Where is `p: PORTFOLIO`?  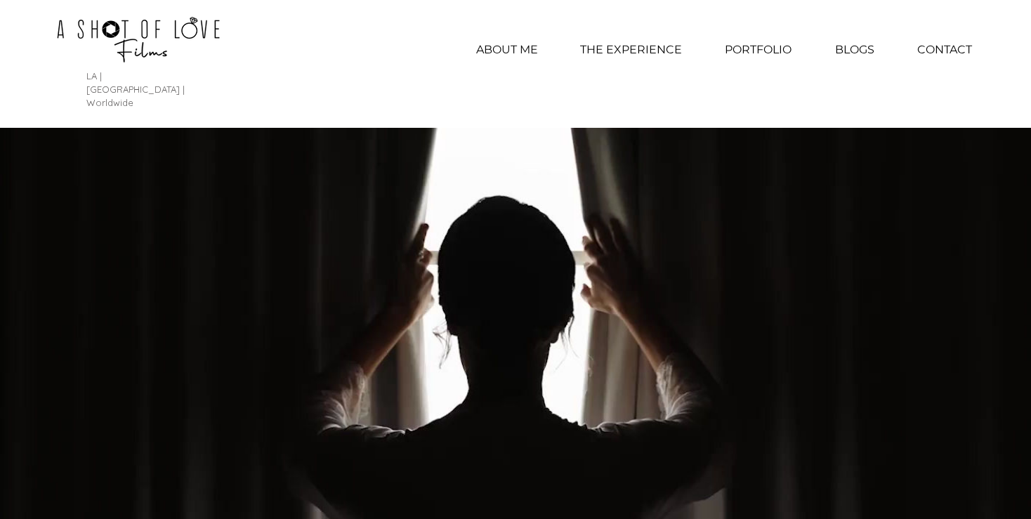 p: PORTFOLIO is located at coordinates (758, 50).